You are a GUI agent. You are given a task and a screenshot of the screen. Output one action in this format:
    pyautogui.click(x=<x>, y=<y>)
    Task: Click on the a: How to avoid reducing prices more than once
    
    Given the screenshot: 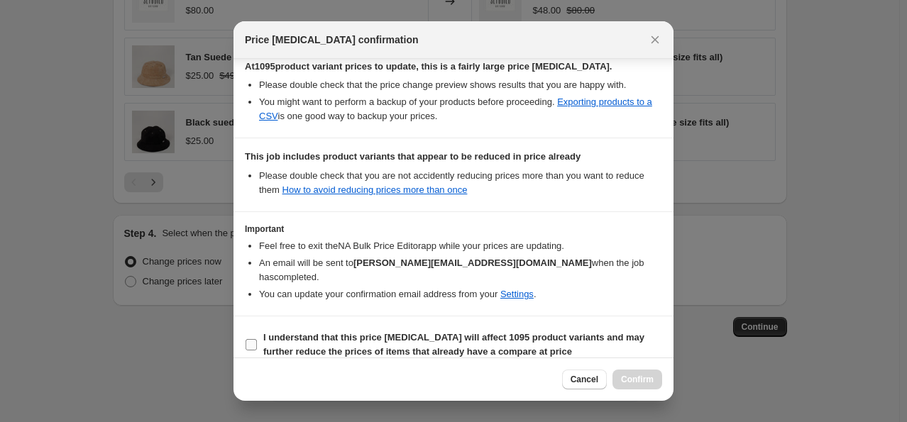 What is the action you would take?
    pyautogui.click(x=375, y=189)
    